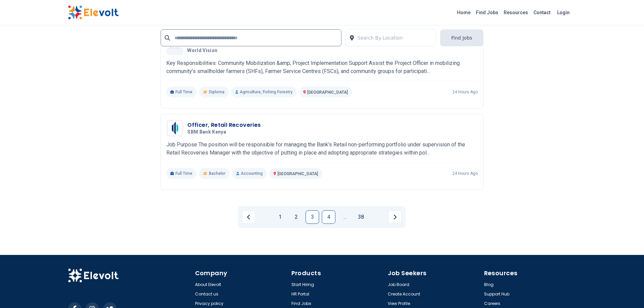 This screenshot has width=644, height=308. I want to click on a: Page 38, so click(361, 217).